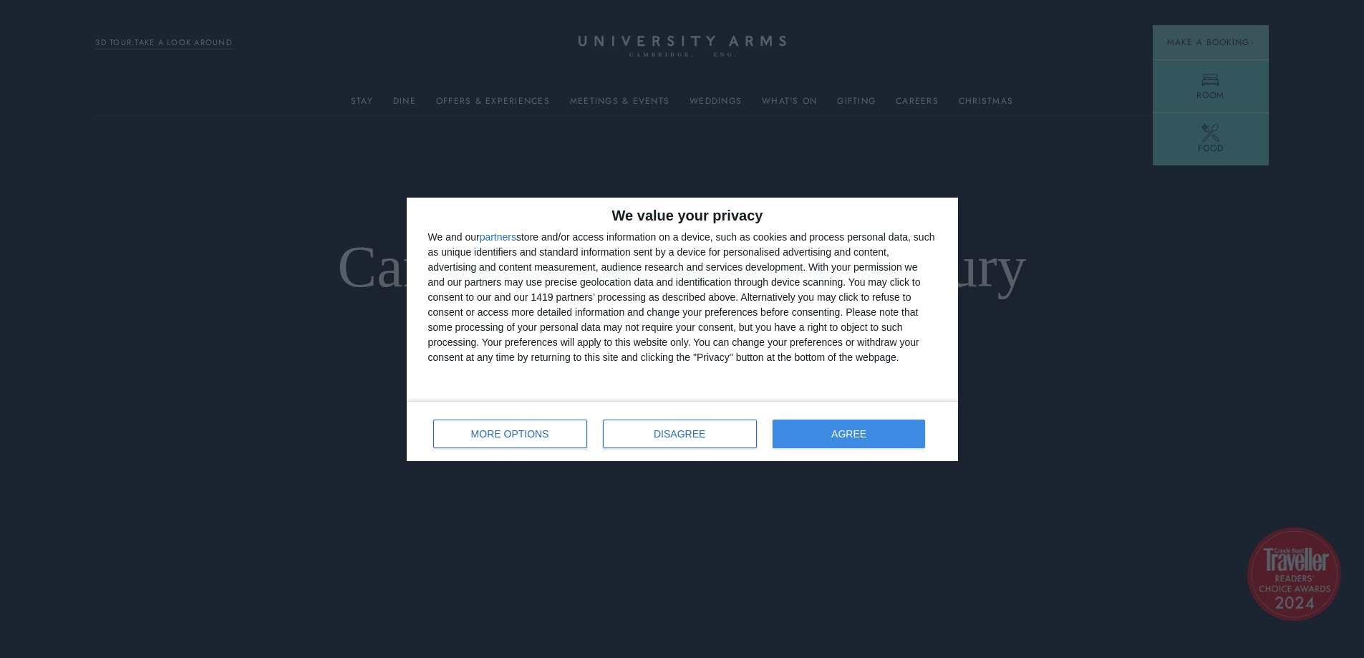  Describe the element at coordinates (682, 329) in the screenshot. I see `div: qc-cmp2-ui` at that location.